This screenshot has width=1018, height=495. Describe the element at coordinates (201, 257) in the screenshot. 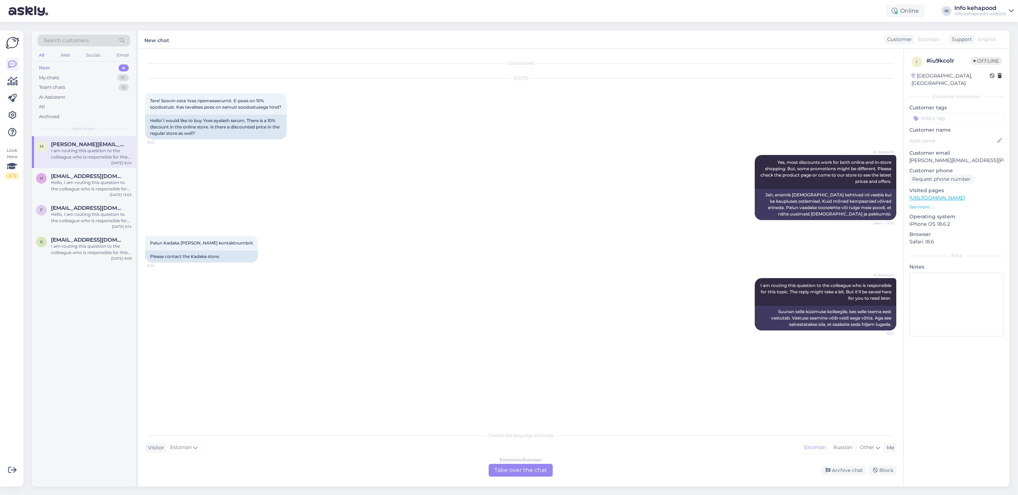

I see `div: Please contact the Kadaka store.` at that location.